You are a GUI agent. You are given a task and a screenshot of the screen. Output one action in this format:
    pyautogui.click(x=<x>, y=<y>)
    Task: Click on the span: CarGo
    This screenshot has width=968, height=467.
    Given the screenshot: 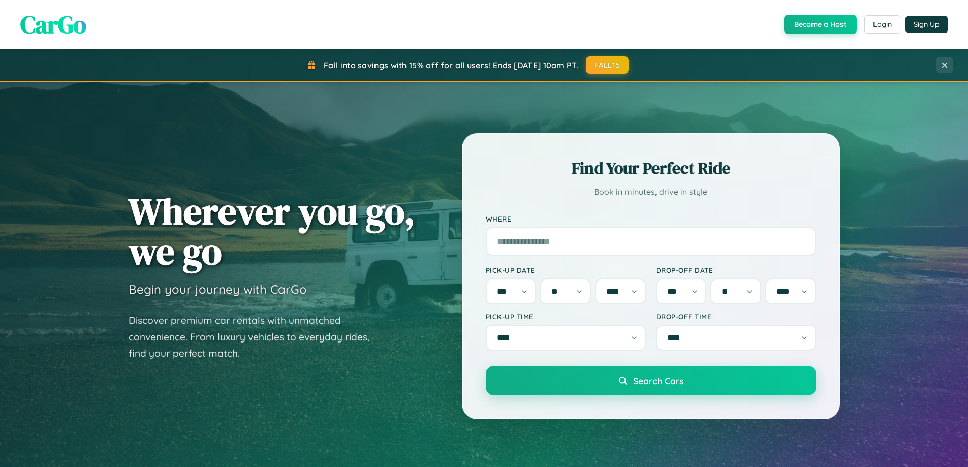 What is the action you would take?
    pyautogui.click(x=53, y=24)
    